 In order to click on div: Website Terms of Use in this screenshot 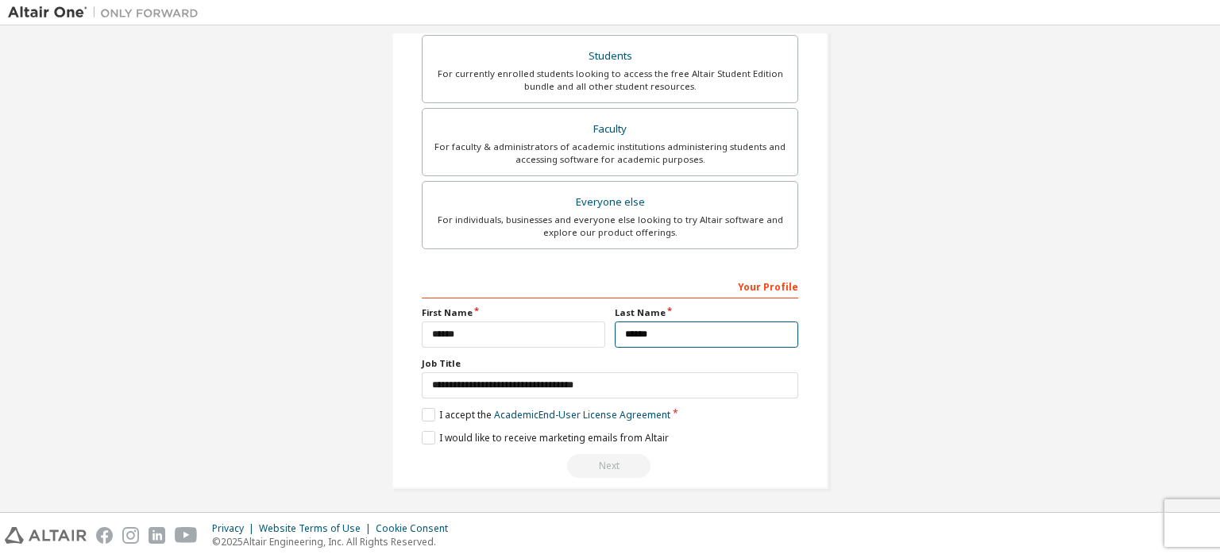, I will do `click(317, 529)`.